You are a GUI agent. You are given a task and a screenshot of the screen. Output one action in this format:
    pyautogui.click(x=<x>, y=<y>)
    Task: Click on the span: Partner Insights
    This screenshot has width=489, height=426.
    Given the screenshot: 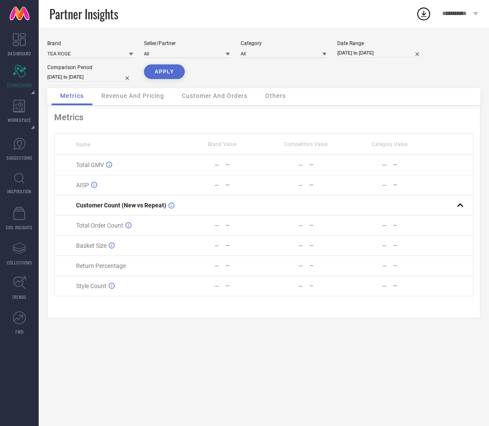 What is the action you would take?
    pyautogui.click(x=84, y=14)
    